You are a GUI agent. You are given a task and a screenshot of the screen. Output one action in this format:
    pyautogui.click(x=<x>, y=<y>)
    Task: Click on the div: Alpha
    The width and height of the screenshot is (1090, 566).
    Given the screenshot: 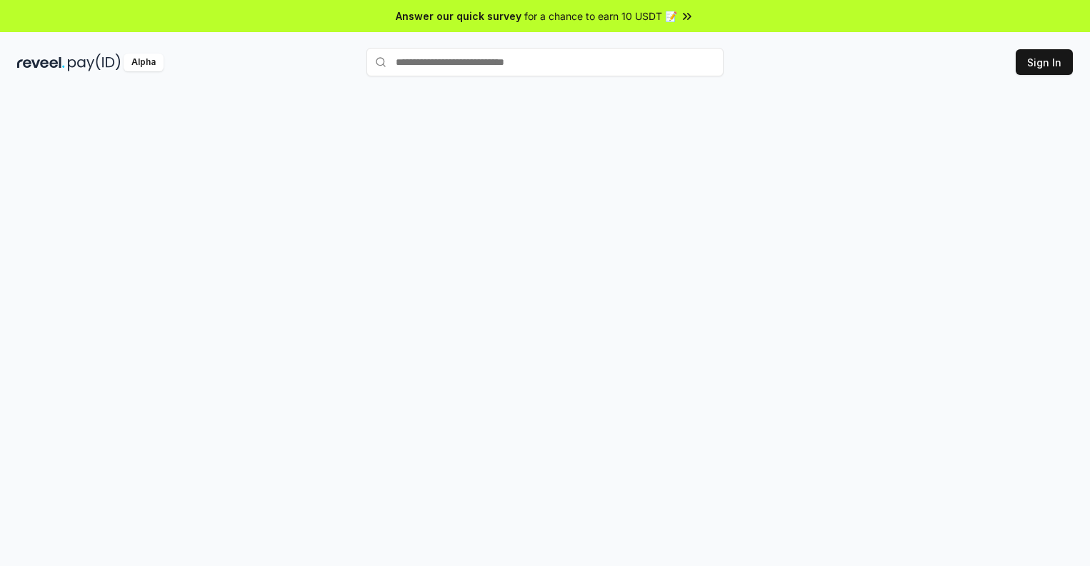 What is the action you would take?
    pyautogui.click(x=144, y=62)
    